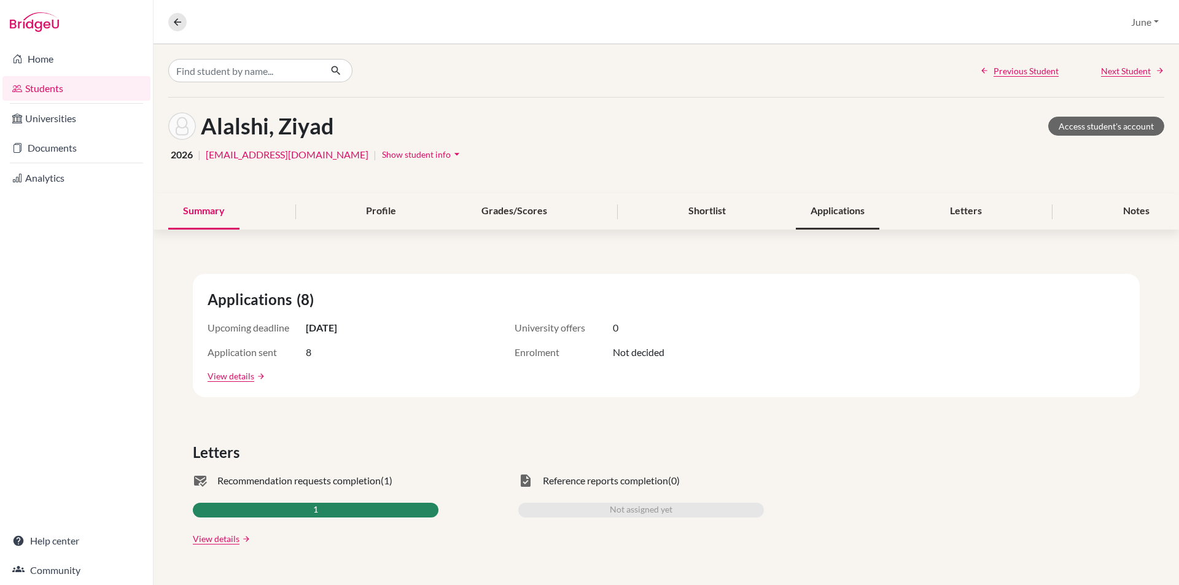  I want to click on a: Home, so click(76, 59).